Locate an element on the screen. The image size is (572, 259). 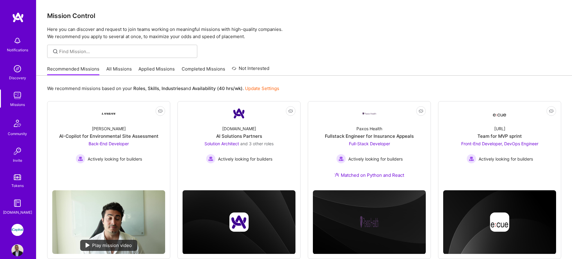
div: Community is located at coordinates (17, 134).